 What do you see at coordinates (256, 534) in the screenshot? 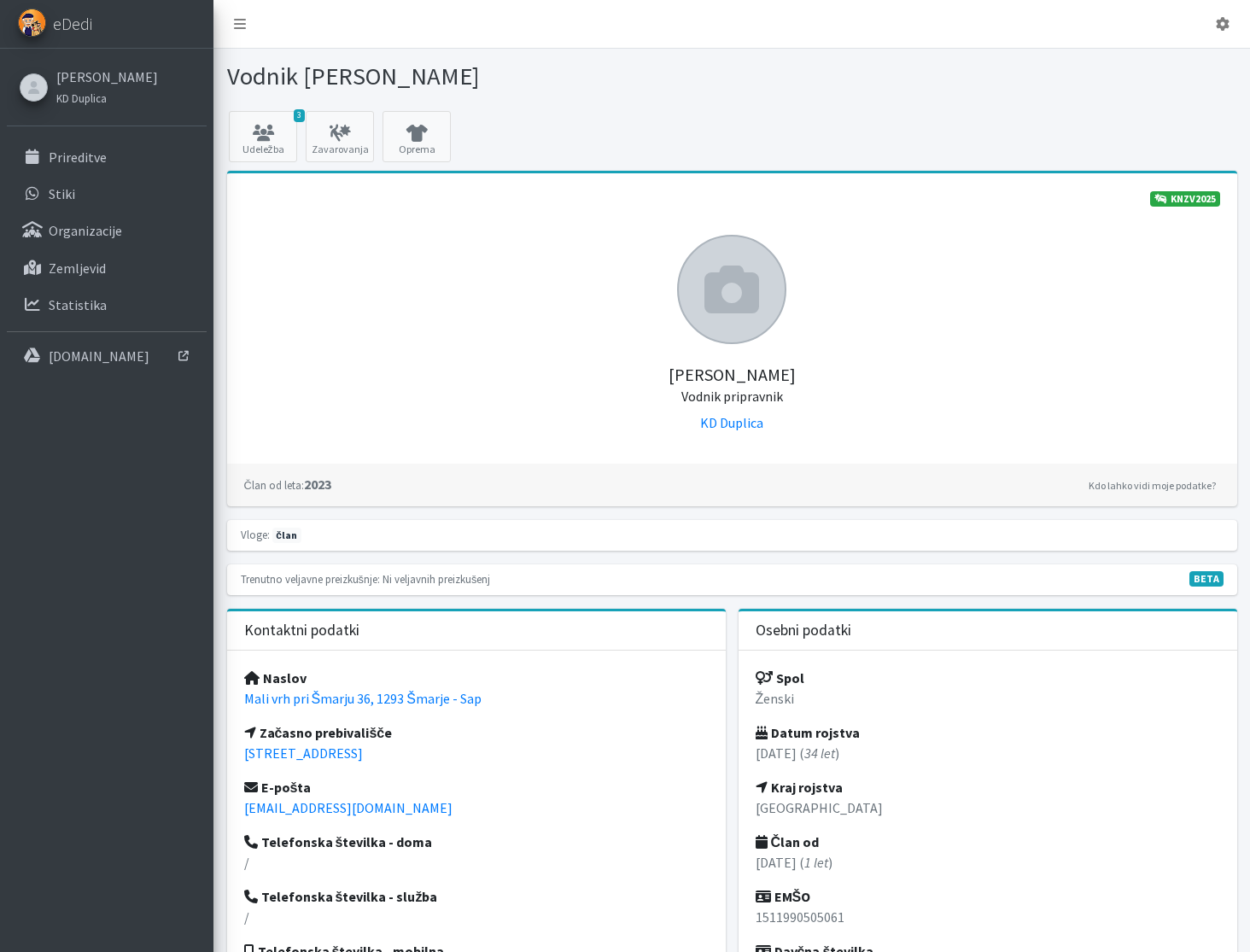
I see `small: Vloge:` at bounding box center [256, 534].